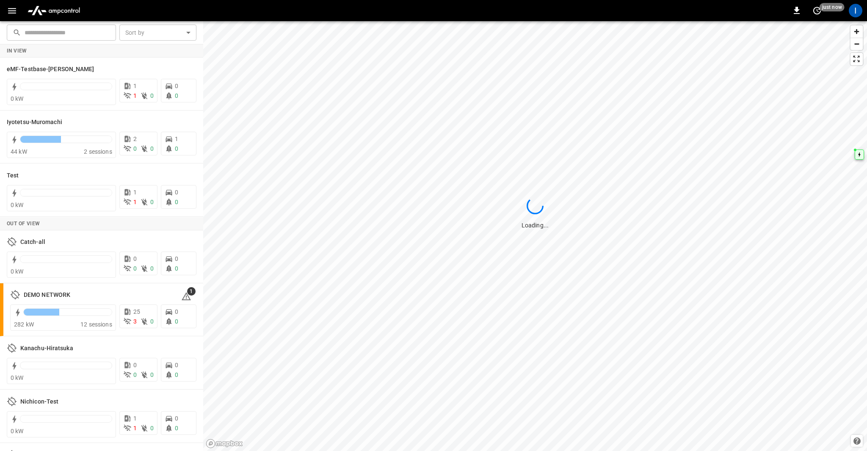  What do you see at coordinates (54, 11) in the screenshot?
I see `img: ampcontrol.io logo` at bounding box center [54, 11].